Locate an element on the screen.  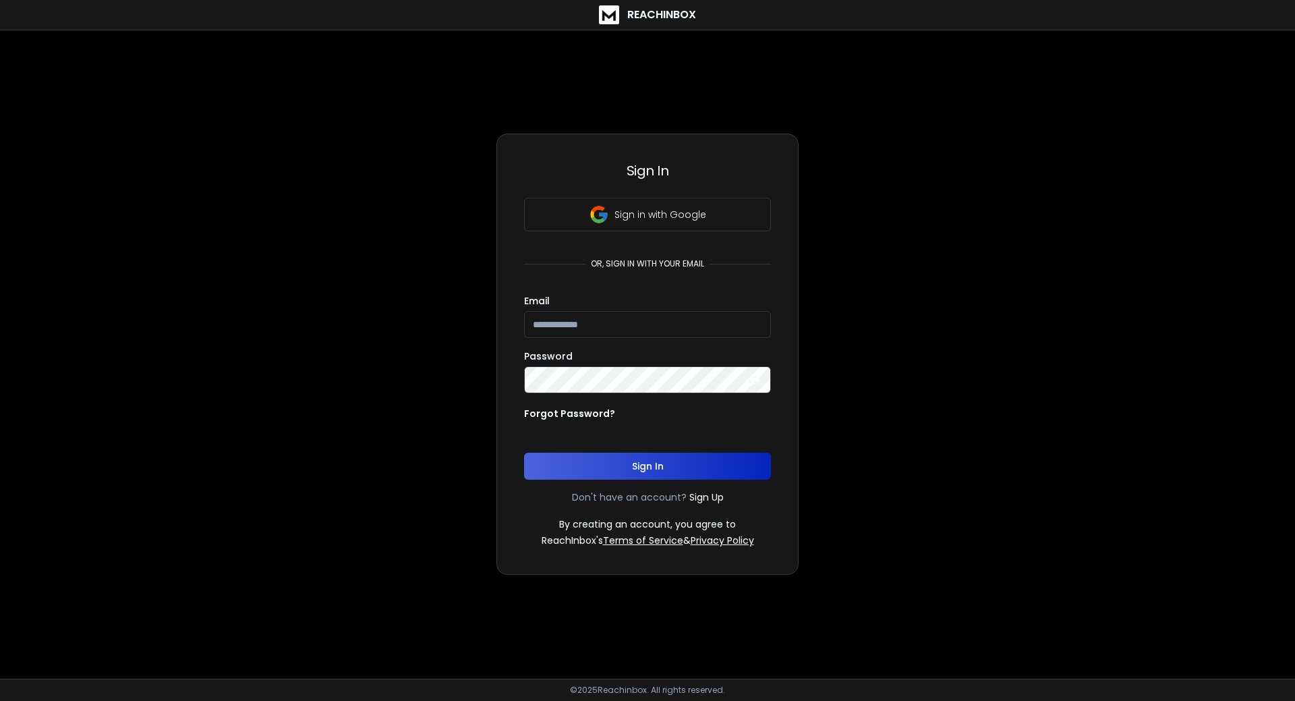
p: ReachInbox's & is located at coordinates (647, 540).